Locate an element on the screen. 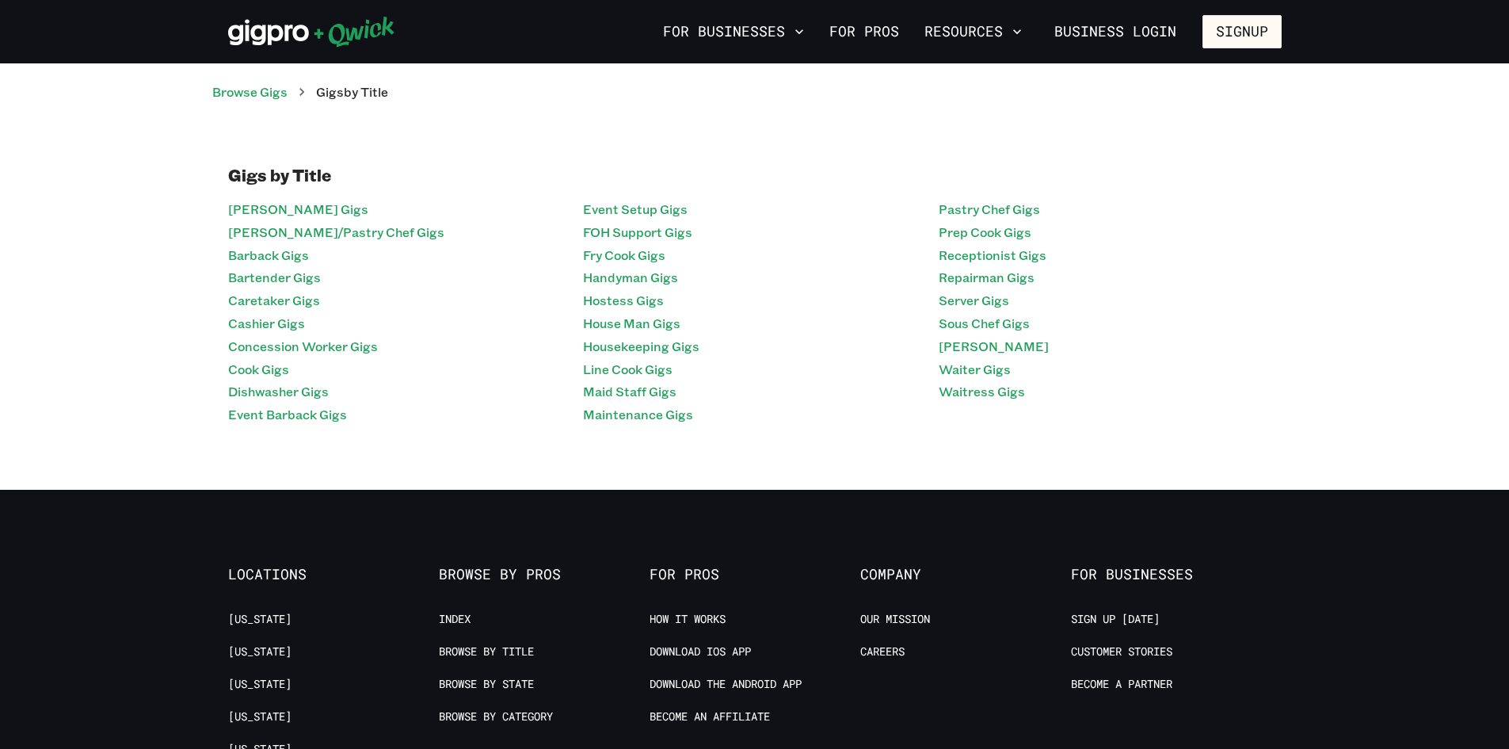 Image resolution: width=1509 pixels, height=749 pixels. span: Locations is located at coordinates (334, 574).